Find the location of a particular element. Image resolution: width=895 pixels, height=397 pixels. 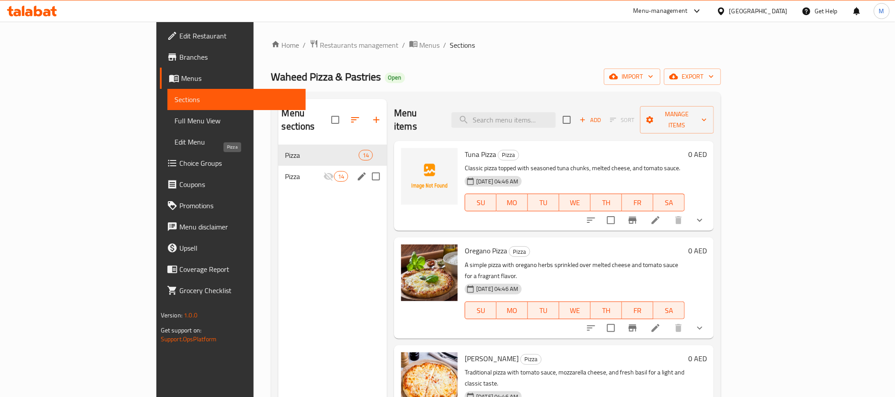

span: Edit Menu is located at coordinates (236, 142).